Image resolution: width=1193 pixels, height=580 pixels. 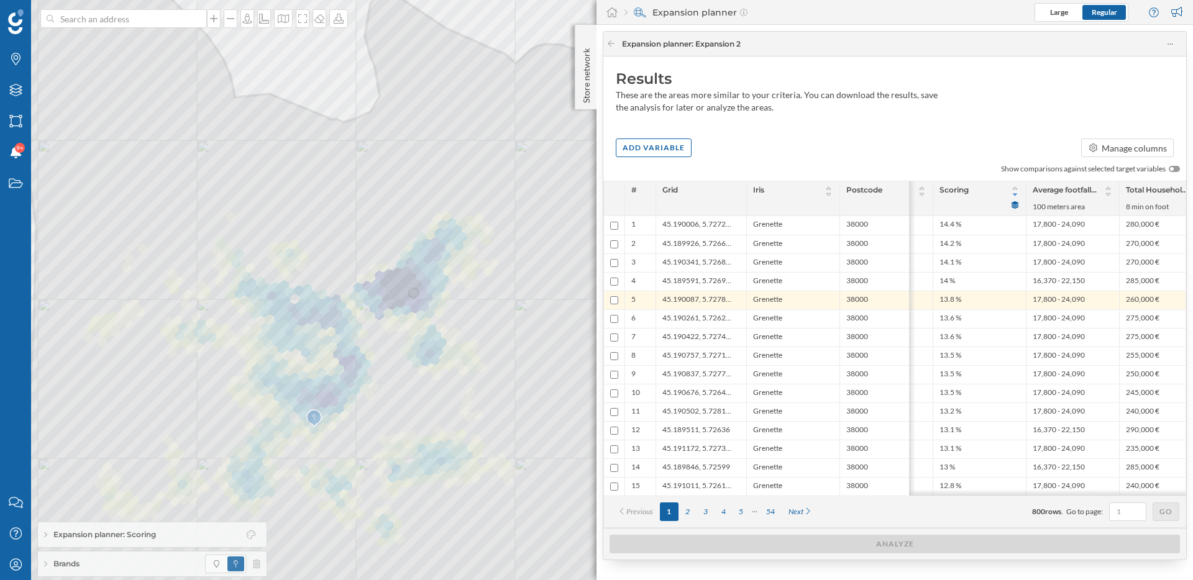 I want to click on span: 45.190422, 5.727486, so click(x=698, y=337).